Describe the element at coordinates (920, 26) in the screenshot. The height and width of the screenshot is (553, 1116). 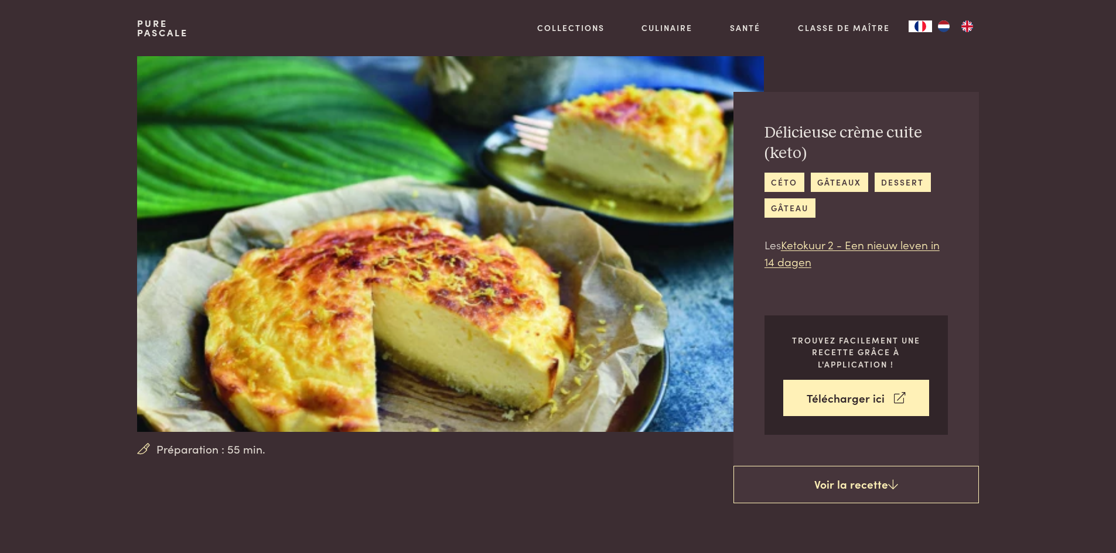
I see `a: FR` at that location.